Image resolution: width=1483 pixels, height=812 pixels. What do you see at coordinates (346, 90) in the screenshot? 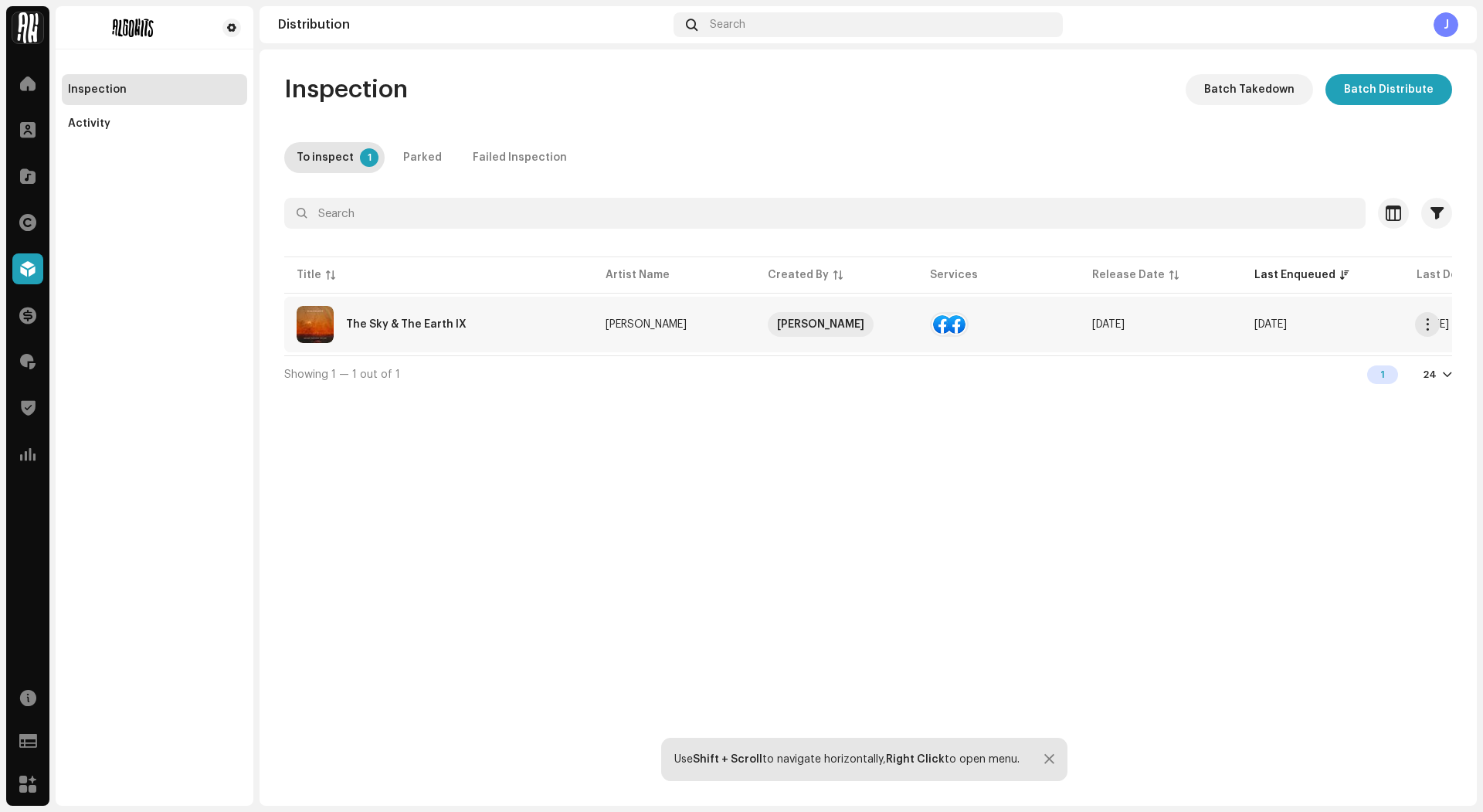
I see `span: Inspection` at bounding box center [346, 90].